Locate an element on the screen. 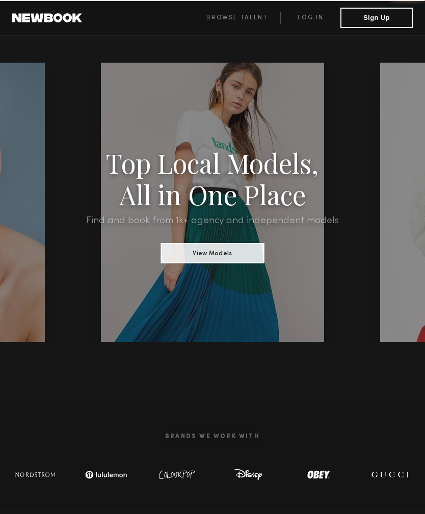 Image resolution: width=425 pixels, height=514 pixels. h1: Top Local Models, All in One Place is located at coordinates (212, 179).